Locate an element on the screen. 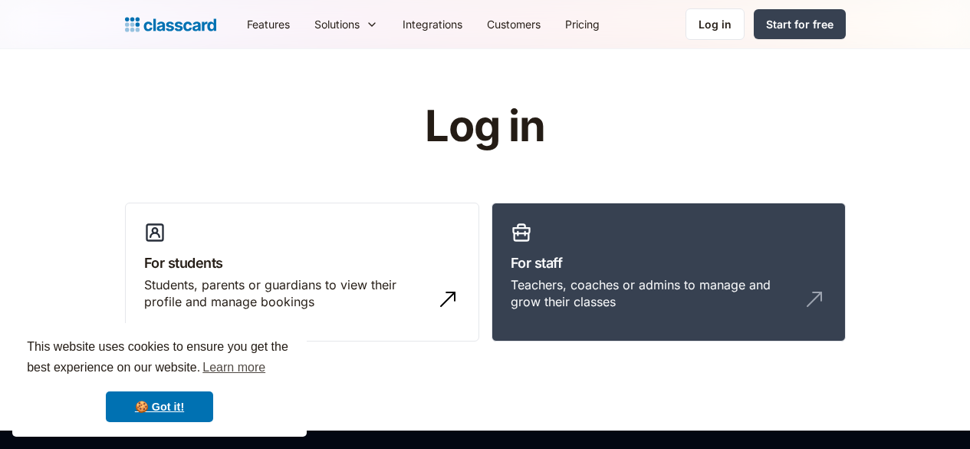  div: Students, parents or guardians to view their profile and manage bookings is located at coordinates (287, 293).